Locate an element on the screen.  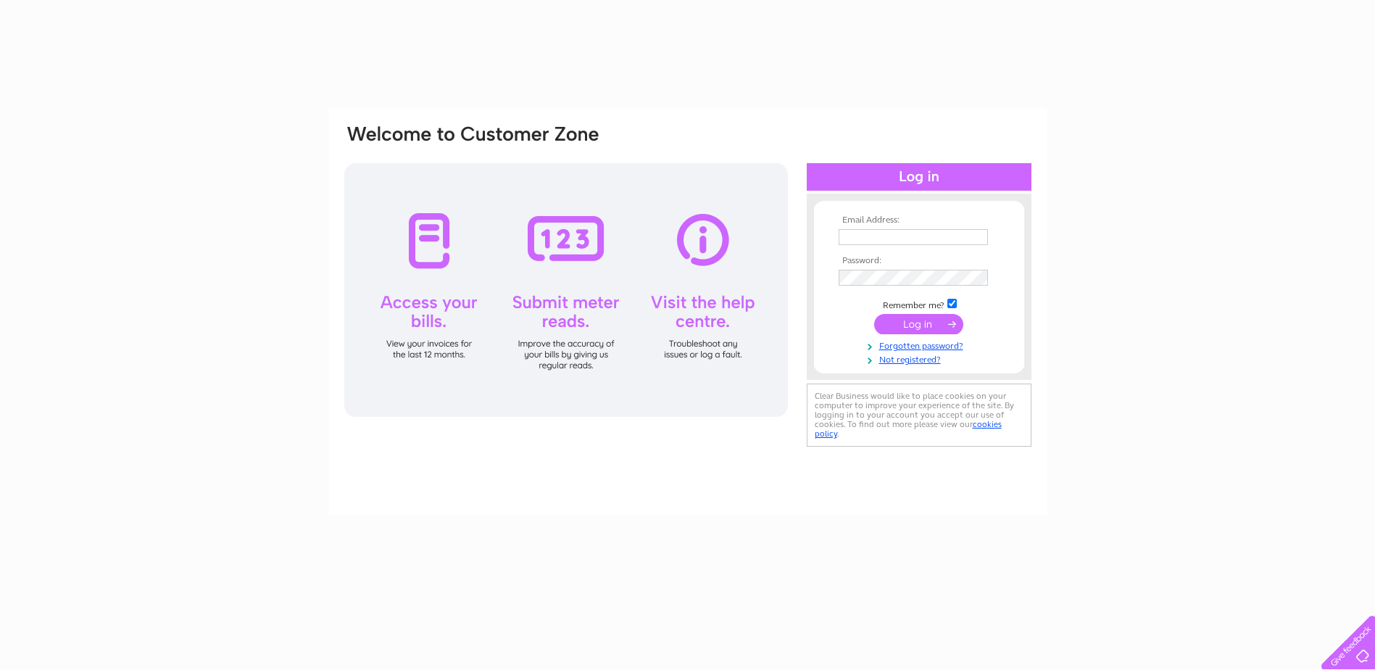
th: Email Address: is located at coordinates (919, 220).